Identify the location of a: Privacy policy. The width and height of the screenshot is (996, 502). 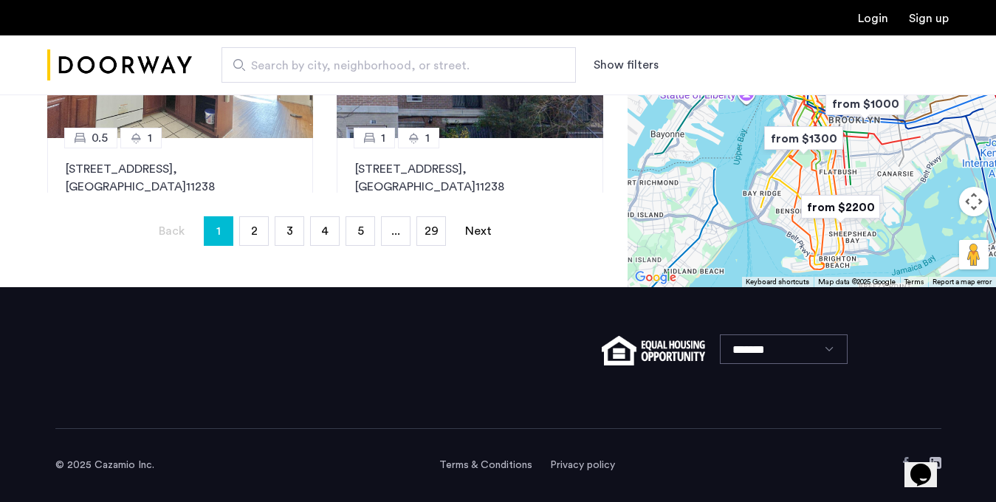
(582, 465).